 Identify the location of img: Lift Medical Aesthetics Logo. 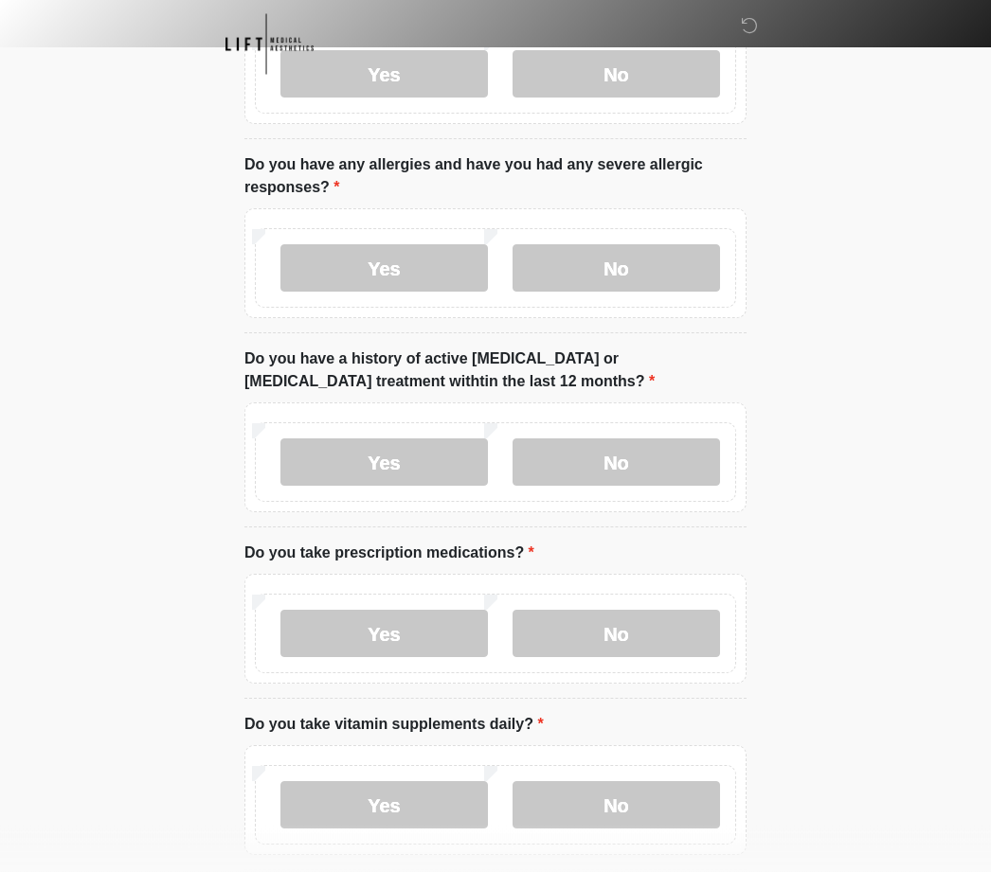
(269, 45).